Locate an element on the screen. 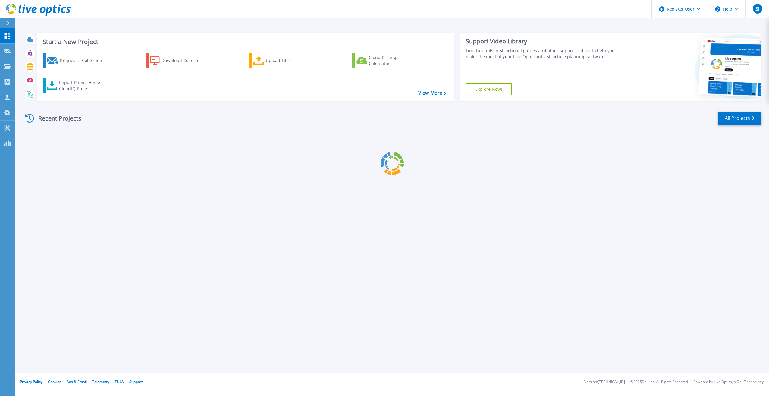 Image resolution: width=769 pixels, height=396 pixels. div: Upload Files is located at coordinates (290, 61).